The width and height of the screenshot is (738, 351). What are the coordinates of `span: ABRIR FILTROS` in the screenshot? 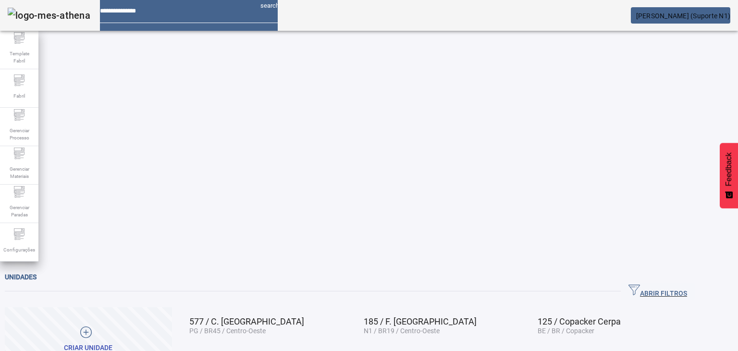 It's located at (658, 291).